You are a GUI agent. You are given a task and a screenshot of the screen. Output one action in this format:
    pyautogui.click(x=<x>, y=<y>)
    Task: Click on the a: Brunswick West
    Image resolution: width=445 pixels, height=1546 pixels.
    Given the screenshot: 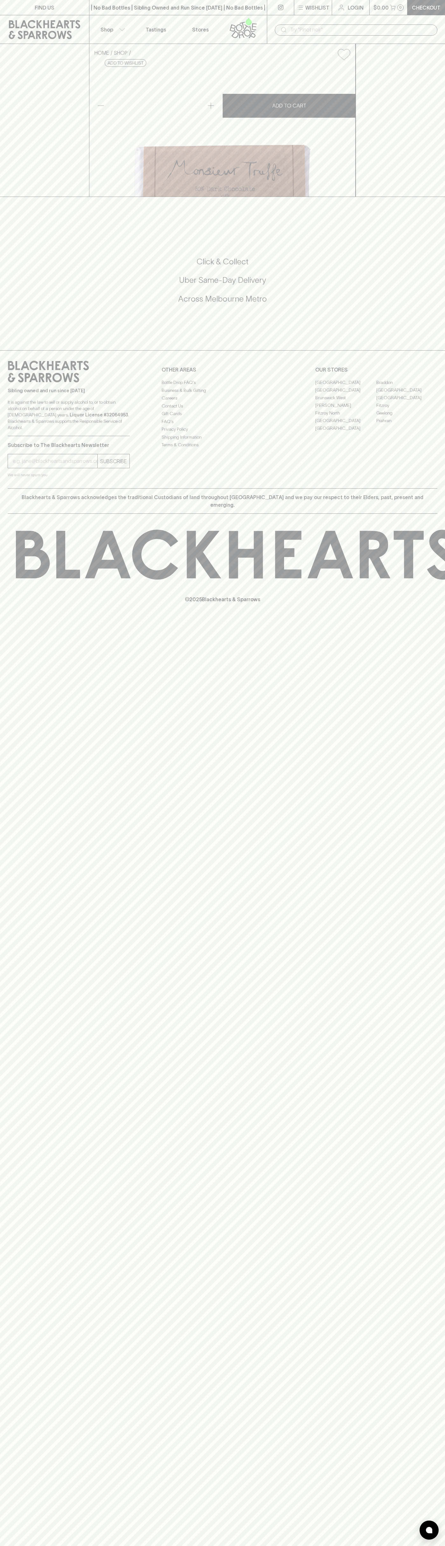 What is the action you would take?
    pyautogui.click(x=346, y=398)
    